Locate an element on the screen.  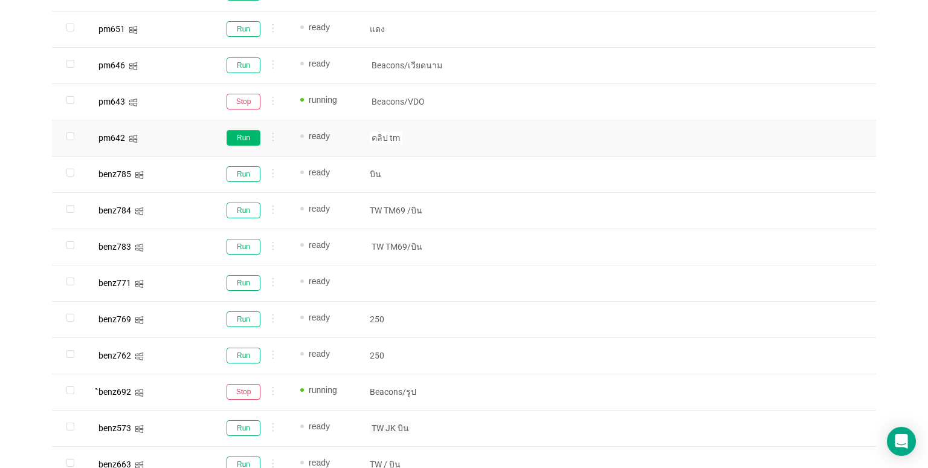
div: benz769 is located at coordinates (115, 319).